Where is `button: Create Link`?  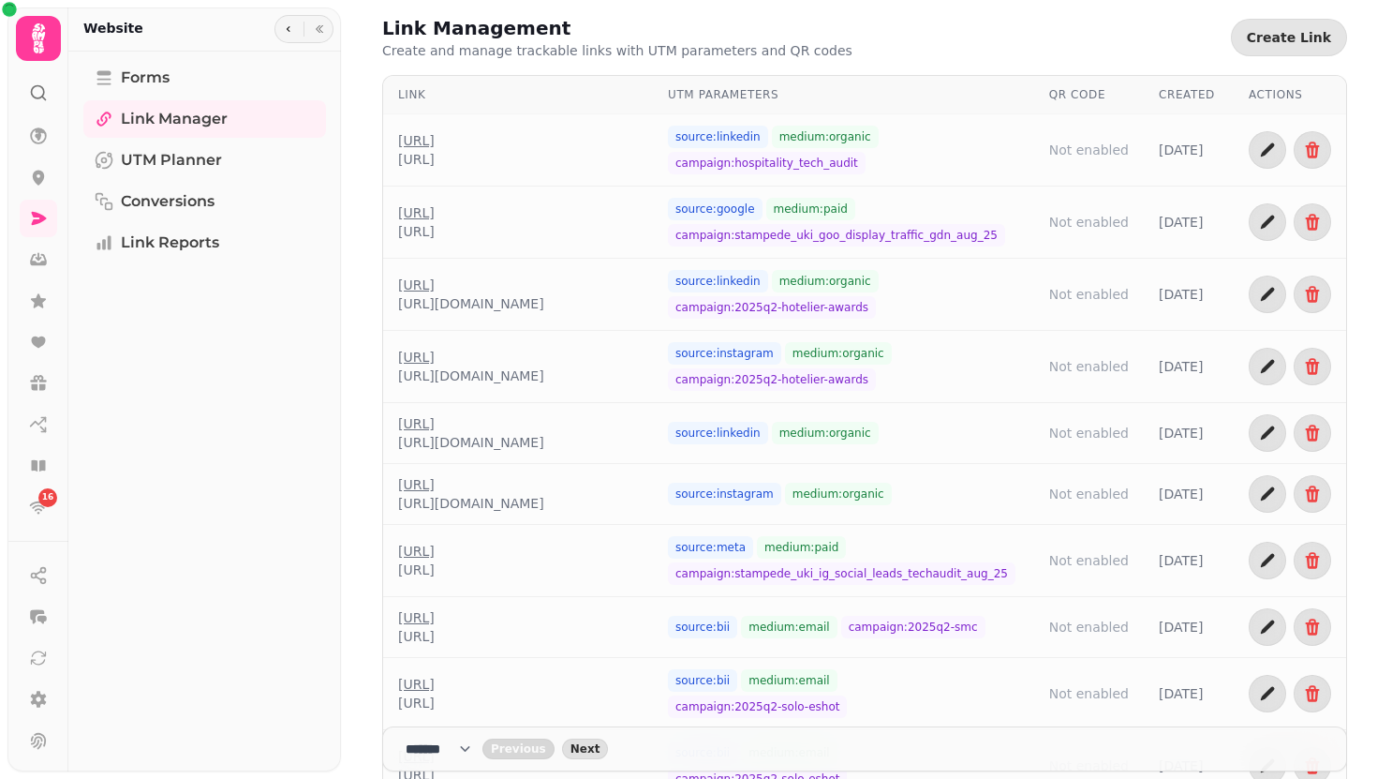
button: Create Link is located at coordinates (1289, 37).